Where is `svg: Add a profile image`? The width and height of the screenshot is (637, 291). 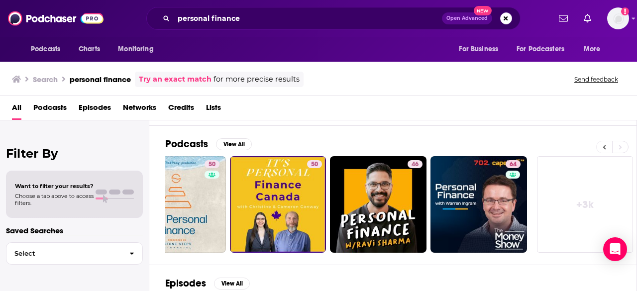 svg: Add a profile image is located at coordinates (626, 11).